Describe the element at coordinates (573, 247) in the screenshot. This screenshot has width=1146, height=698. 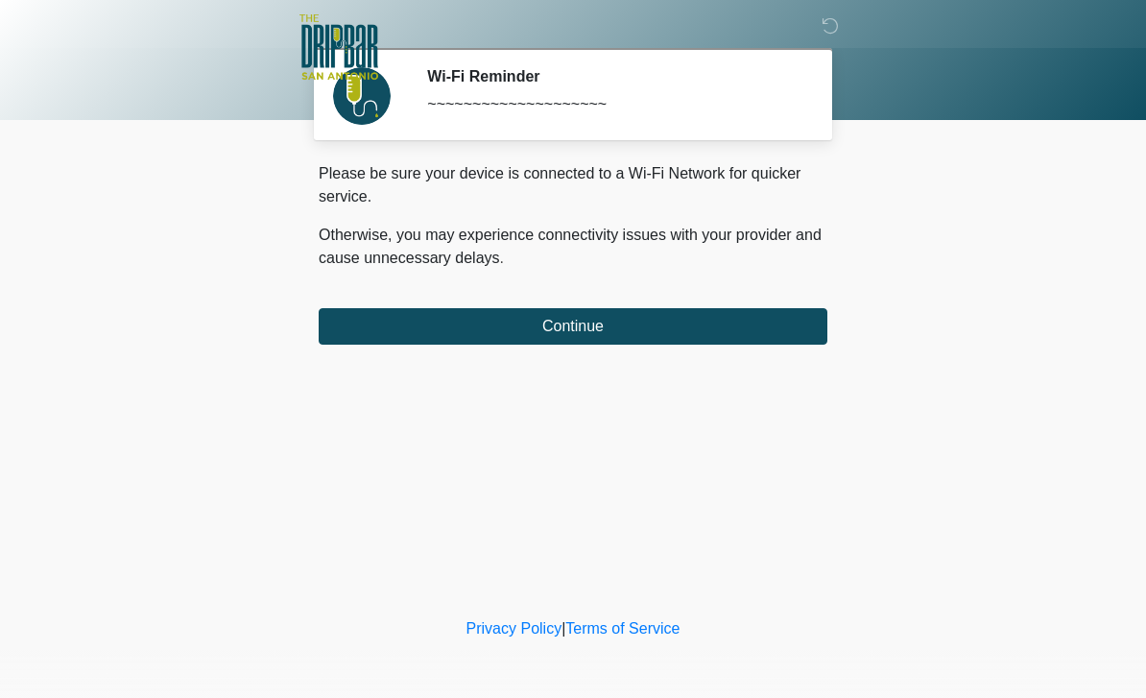
I see `p: Otherwise, you may experience connectivity issues with your provider and cause unnecessary delays` at that location.